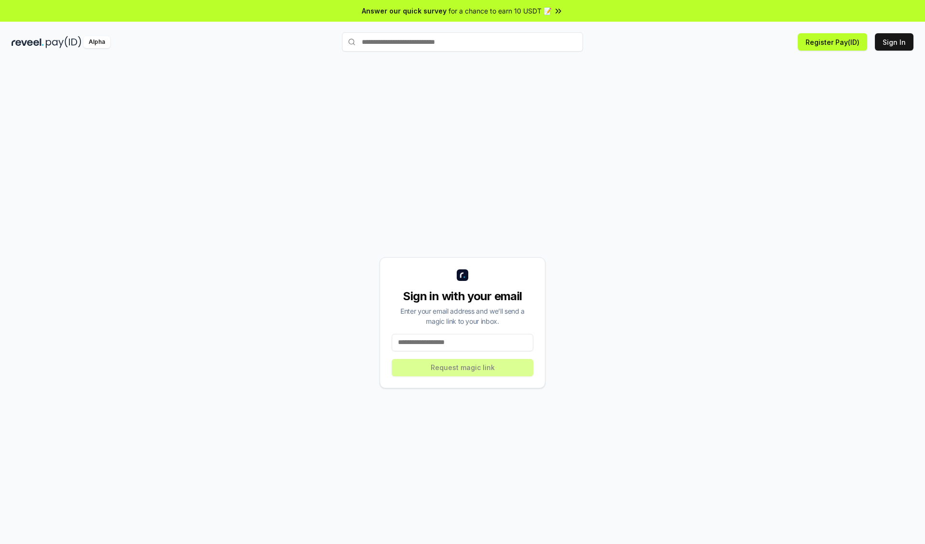 Image resolution: width=925 pixels, height=544 pixels. What do you see at coordinates (832, 42) in the screenshot?
I see `button: Register Pay(ID)` at bounding box center [832, 42].